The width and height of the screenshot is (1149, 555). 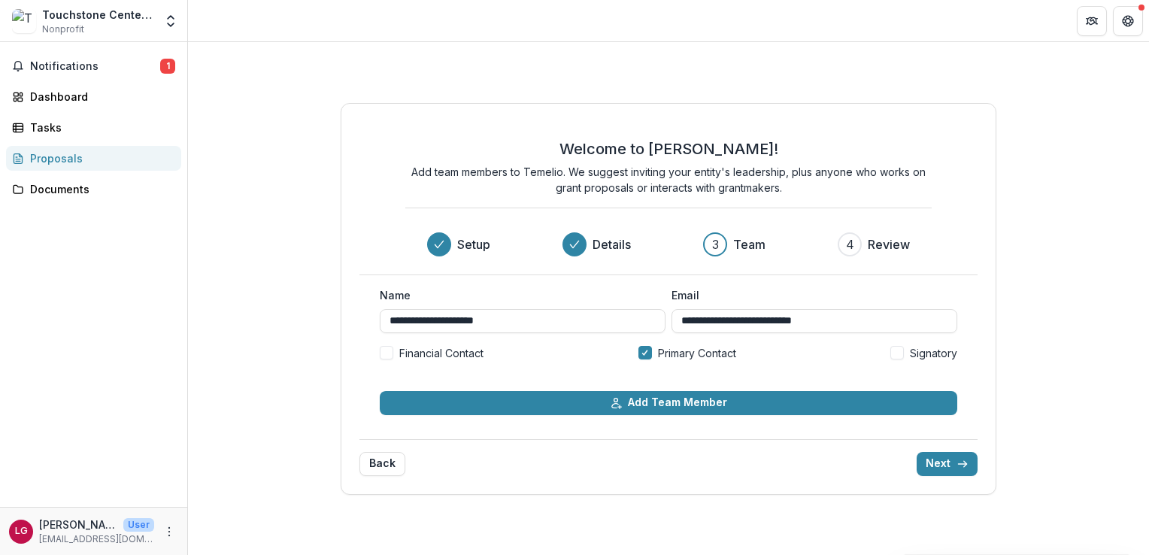 I want to click on button: Get Help, so click(x=1128, y=21).